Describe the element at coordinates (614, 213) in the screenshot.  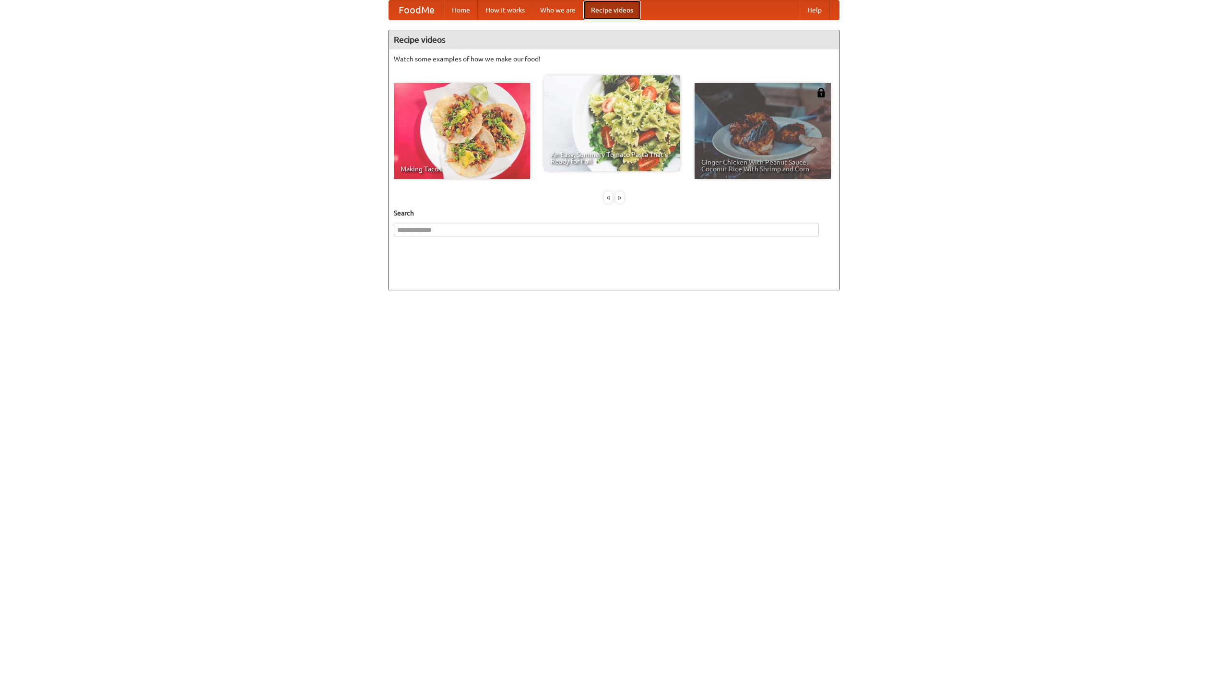
I see `h5: Search` at that location.